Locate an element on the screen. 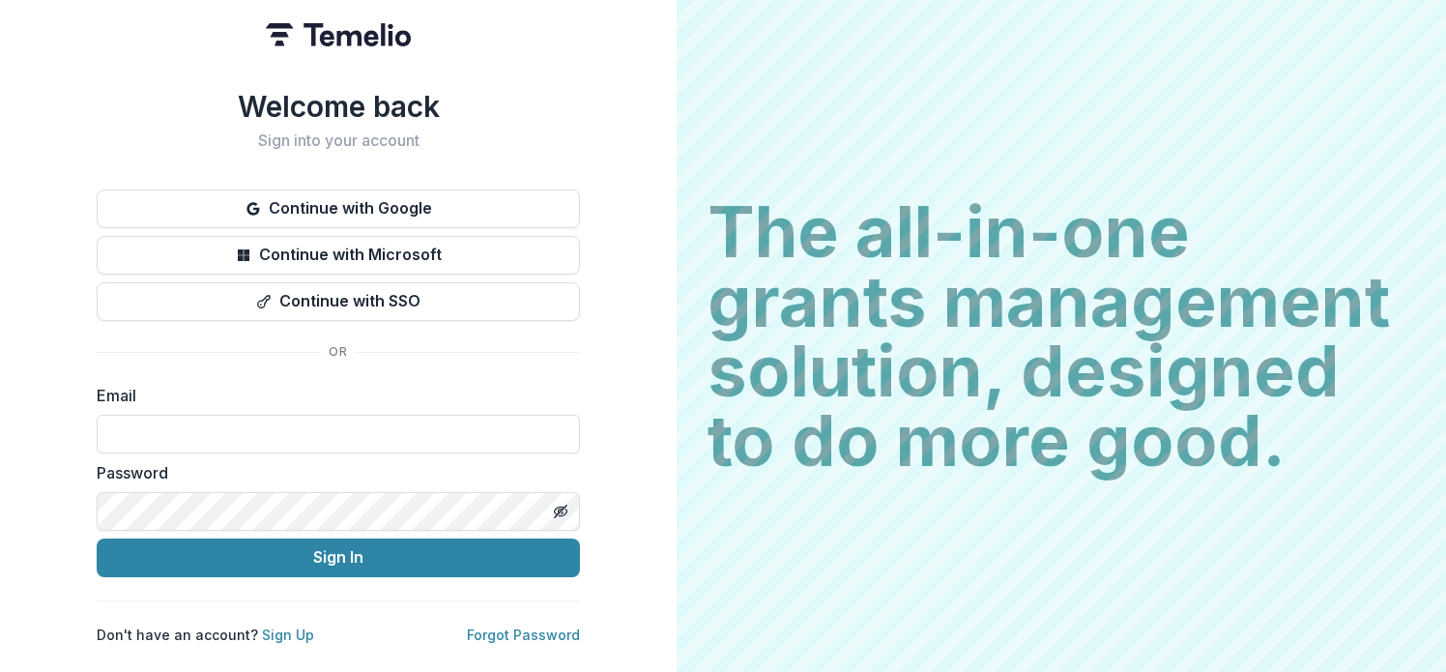  button: Continue with SSO is located at coordinates (338, 302).